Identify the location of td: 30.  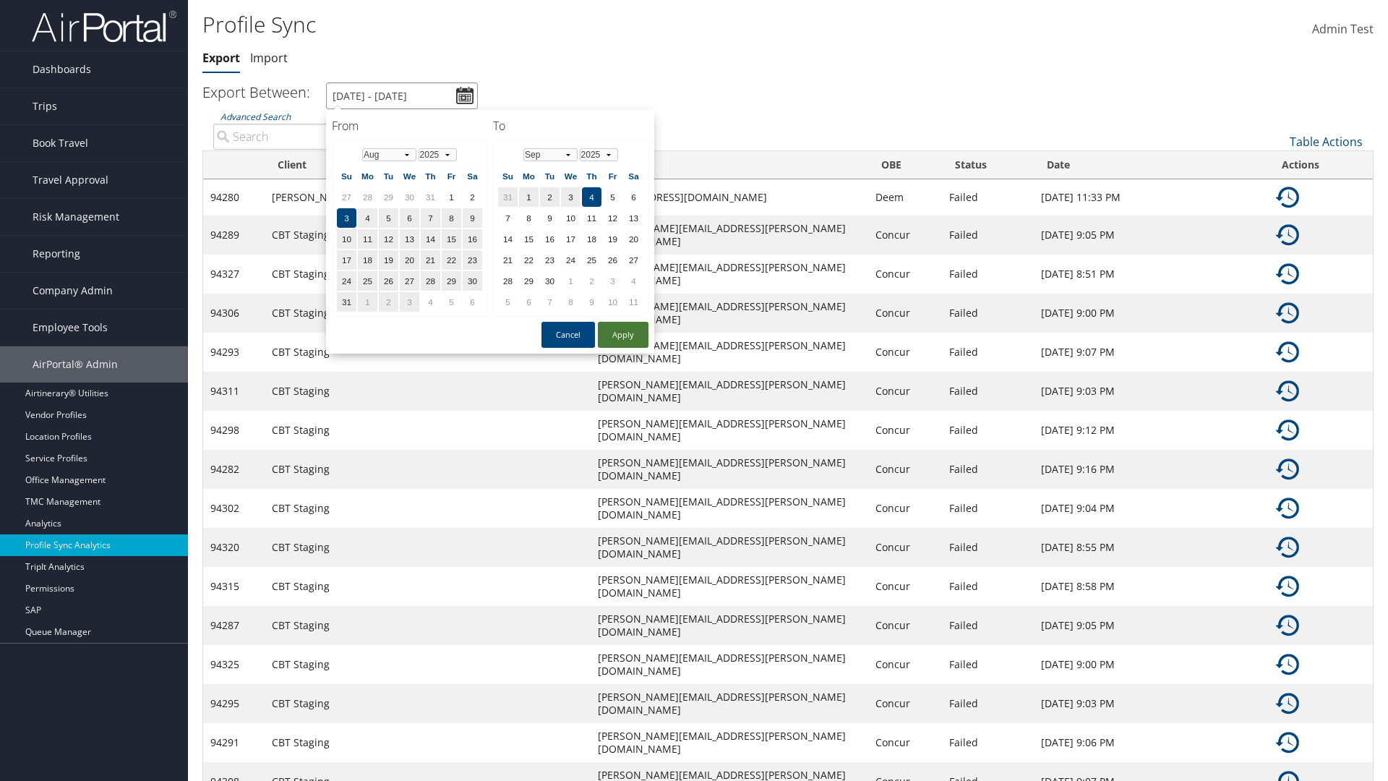
(472, 281).